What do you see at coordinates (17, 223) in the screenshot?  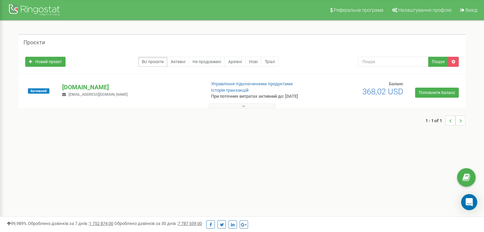 I see `span: 99,989%` at bounding box center [17, 223].